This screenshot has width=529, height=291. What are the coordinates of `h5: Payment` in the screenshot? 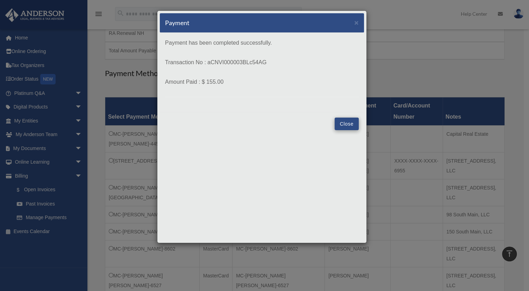 It's located at (177, 23).